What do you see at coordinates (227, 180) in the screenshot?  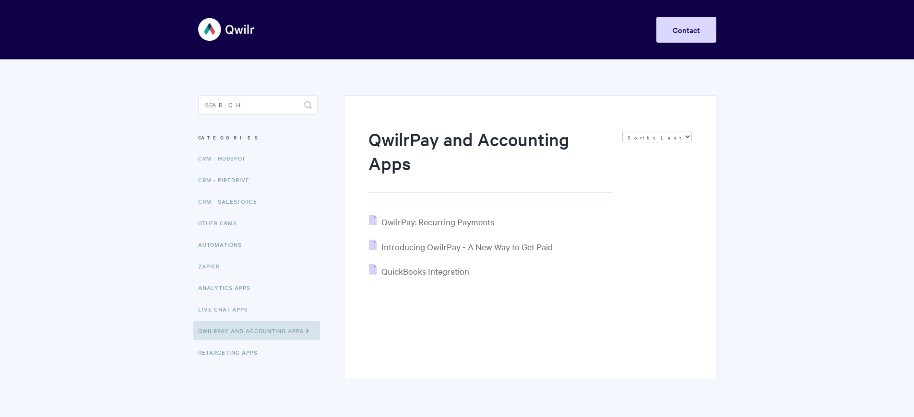 I see `a: CRM - Pipedrive` at bounding box center [227, 180].